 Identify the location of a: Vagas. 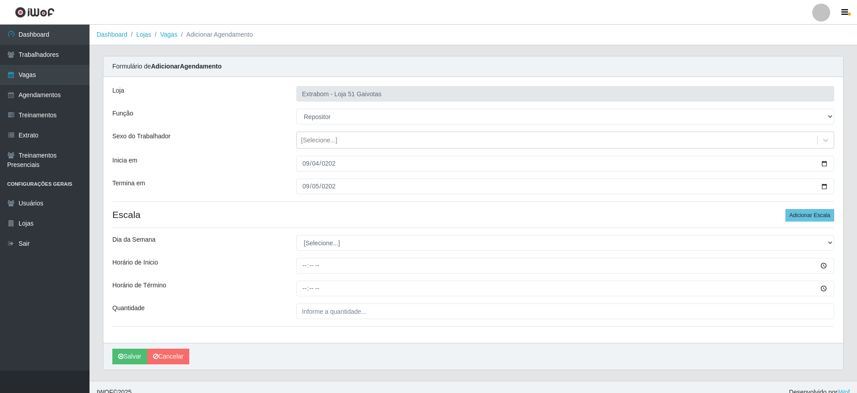
(169, 34).